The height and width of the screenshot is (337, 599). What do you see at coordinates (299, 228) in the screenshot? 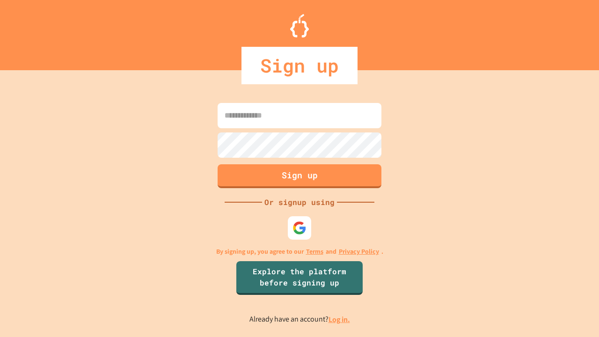
I see `img: google-icon.svg` at bounding box center [299, 228].